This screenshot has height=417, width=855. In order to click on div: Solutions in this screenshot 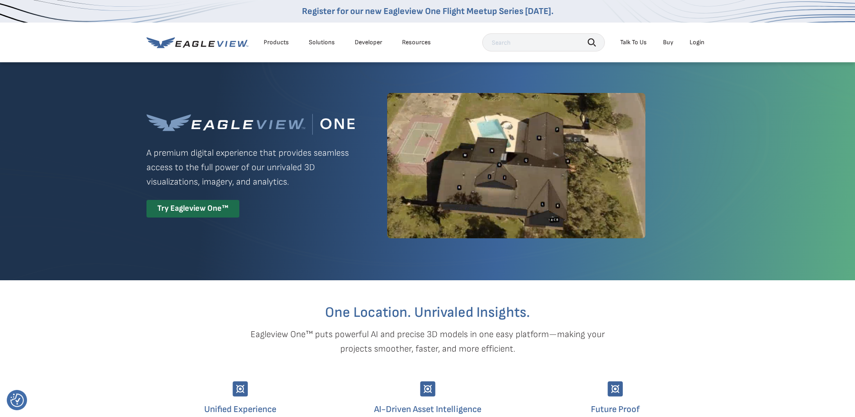, I will do `click(322, 42)`.